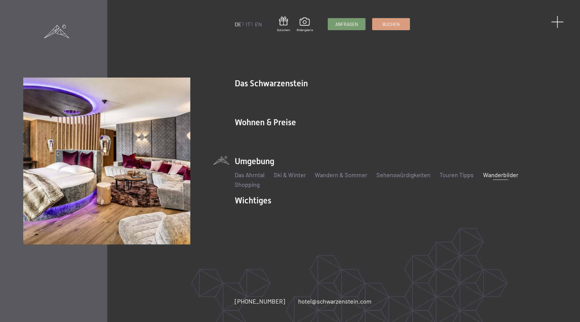 This screenshot has width=580, height=322. I want to click on a: Das Ahrntal, so click(249, 175).